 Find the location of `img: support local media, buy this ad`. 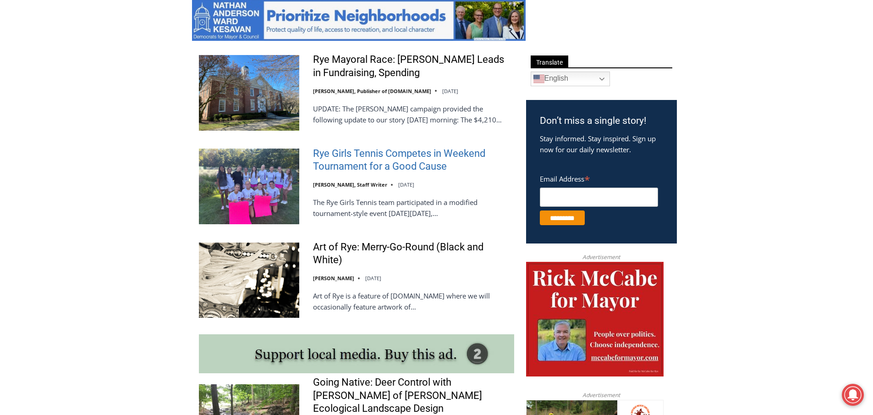

img: support local media, buy this ad is located at coordinates (357, 353).